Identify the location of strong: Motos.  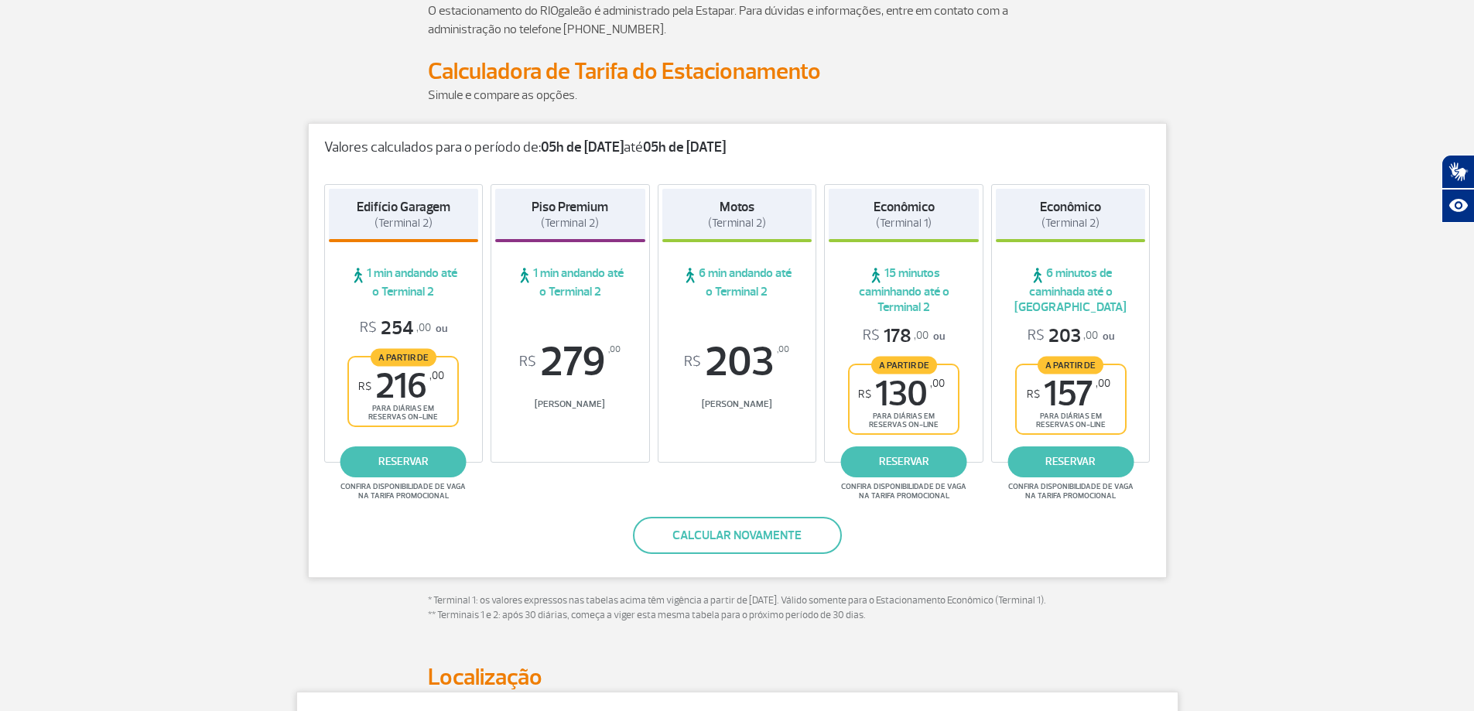
(737, 207).